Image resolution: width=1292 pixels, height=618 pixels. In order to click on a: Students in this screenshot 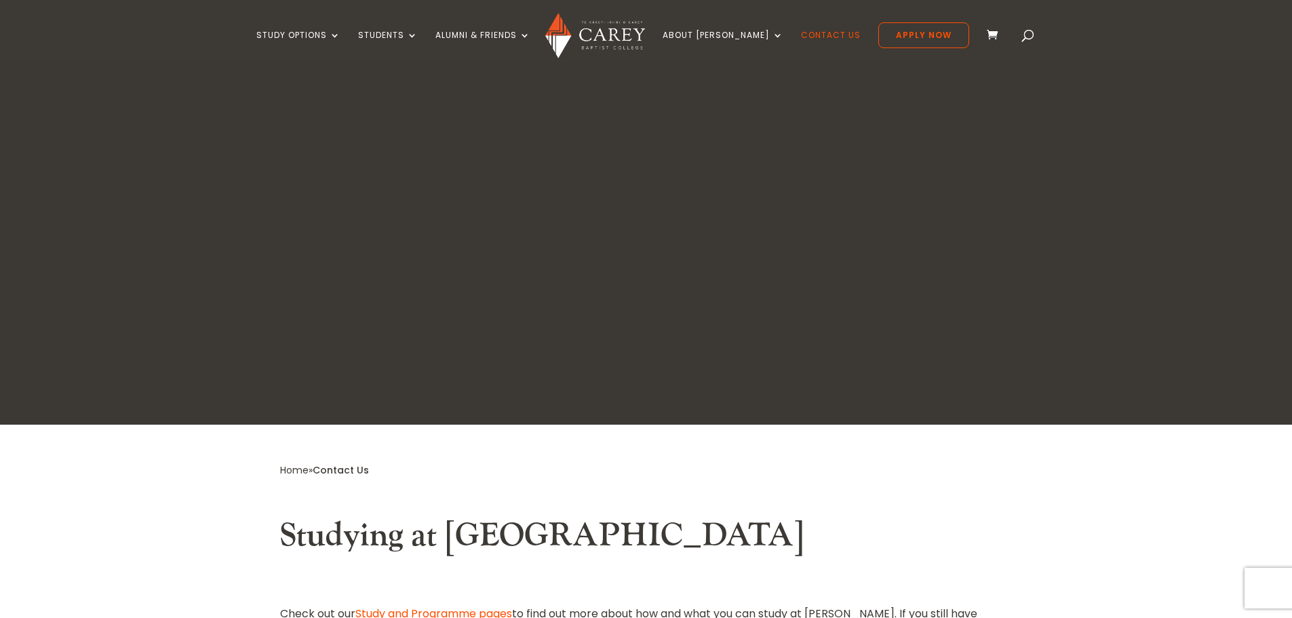, I will do `click(388, 46)`.